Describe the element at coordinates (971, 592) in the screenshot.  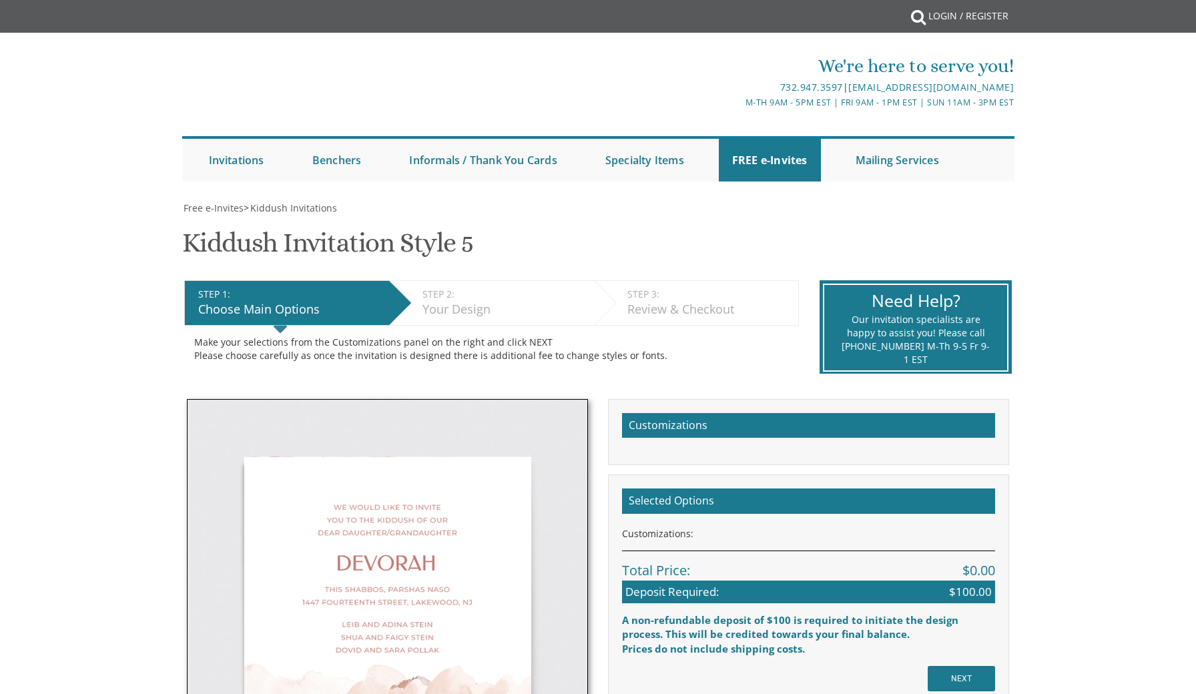
I see `span: $100.00` at that location.